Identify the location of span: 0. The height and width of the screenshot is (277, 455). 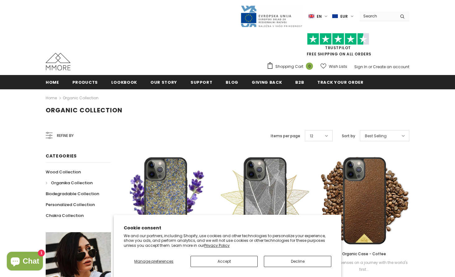
(309, 66).